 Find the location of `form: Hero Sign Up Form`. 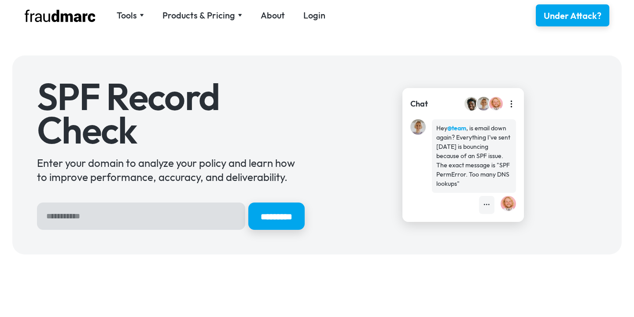

form: Hero Sign Up Form is located at coordinates (171, 216).